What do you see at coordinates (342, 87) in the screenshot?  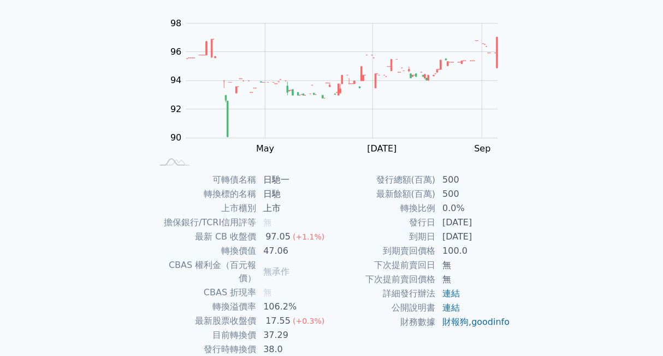 I see `g: Series` at bounding box center [342, 87].